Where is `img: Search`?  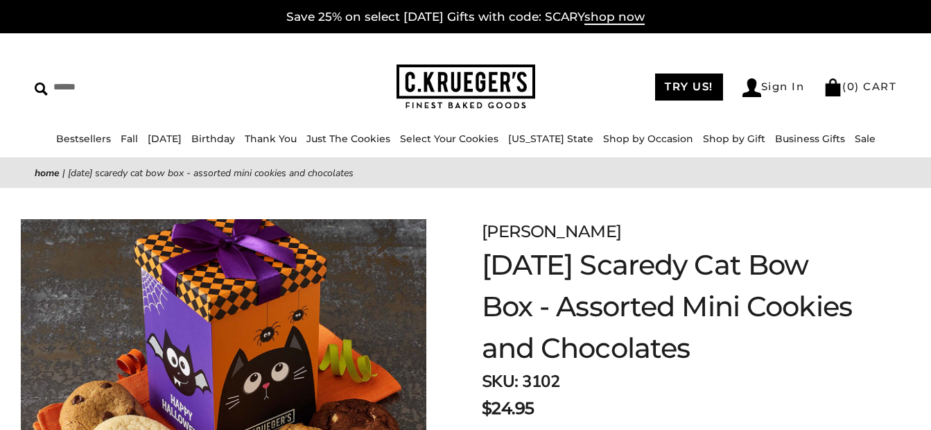 img: Search is located at coordinates (41, 89).